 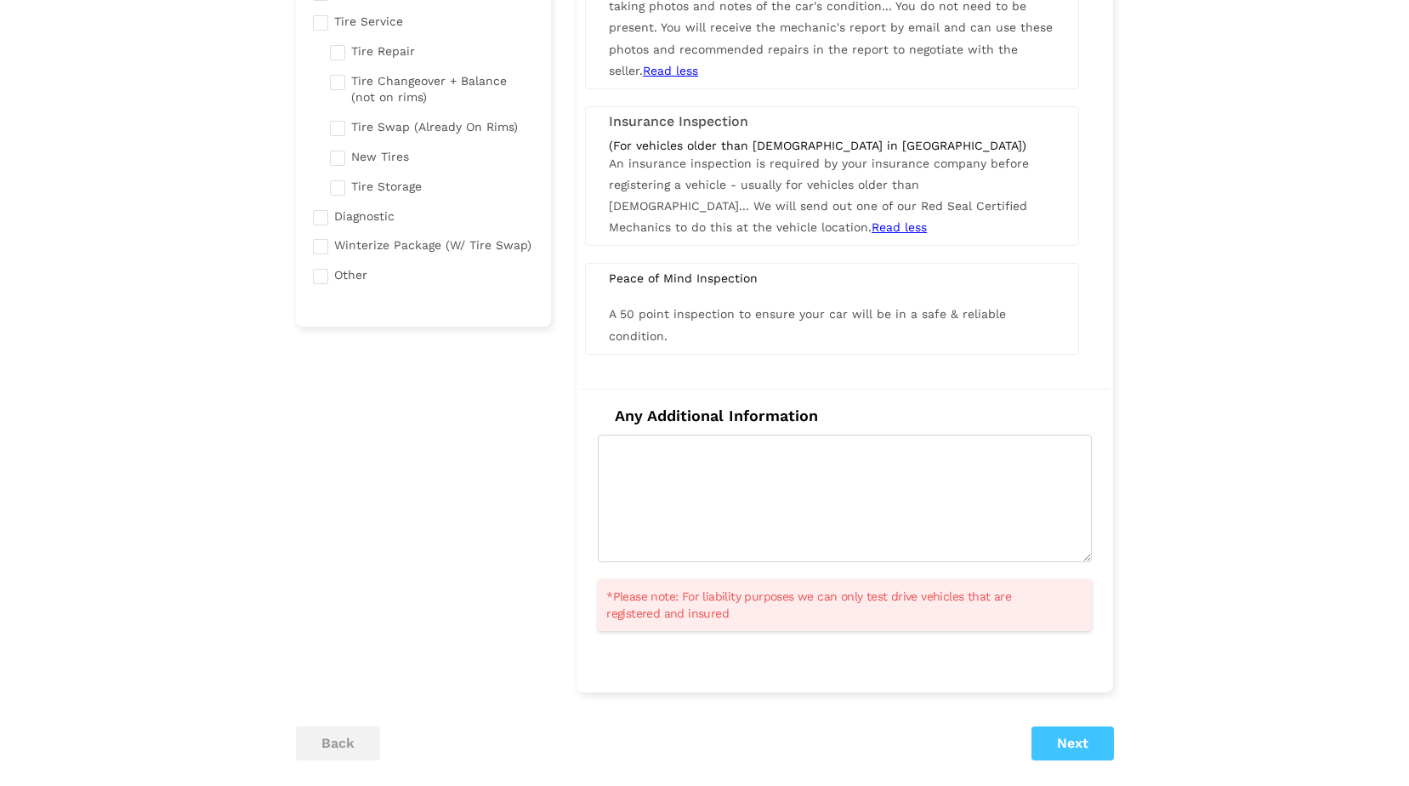 What do you see at coordinates (832, 122) in the screenshot?
I see `h3: Insurance Inspection` at bounding box center [832, 122].